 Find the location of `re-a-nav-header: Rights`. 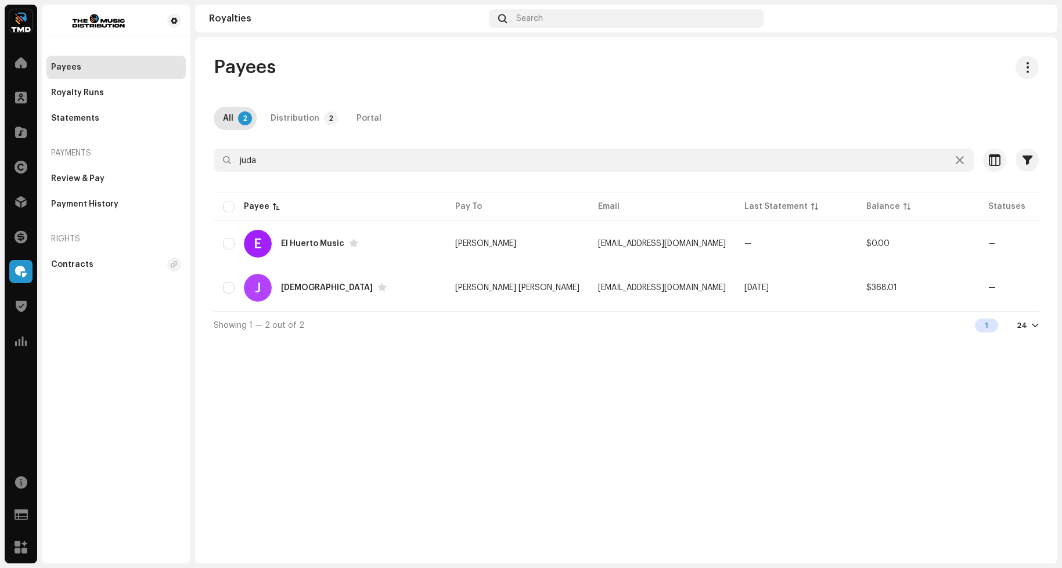

re-a-nav-header: Rights is located at coordinates (116, 239).